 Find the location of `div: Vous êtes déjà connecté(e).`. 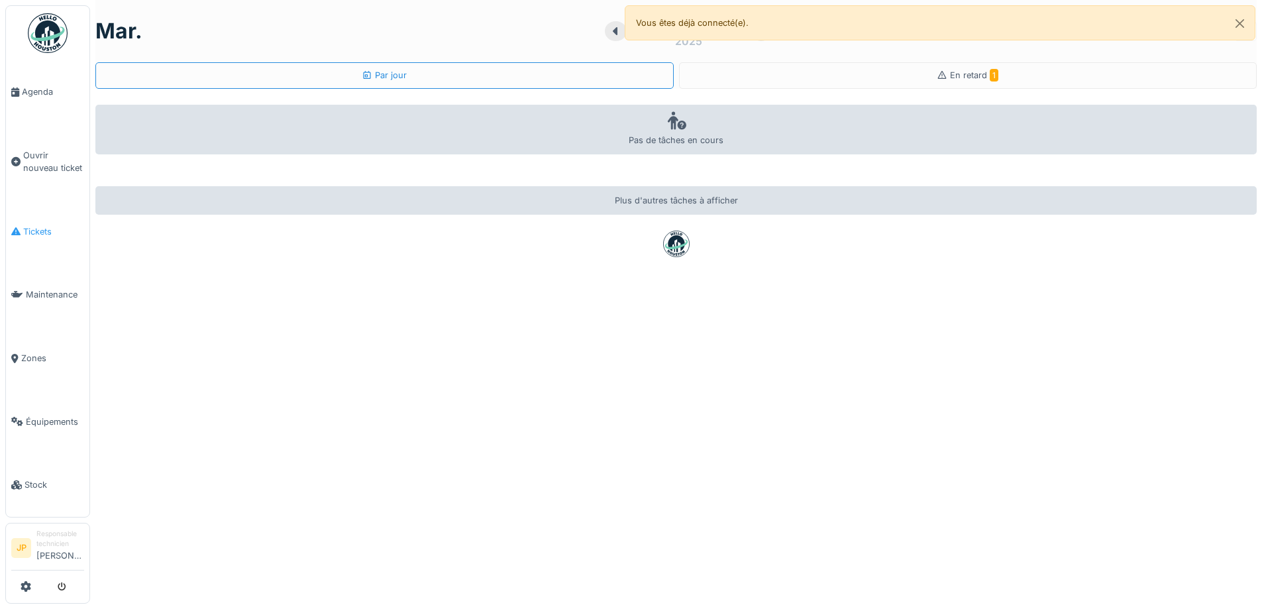

div: Vous êtes déjà connecté(e). is located at coordinates (940, 23).